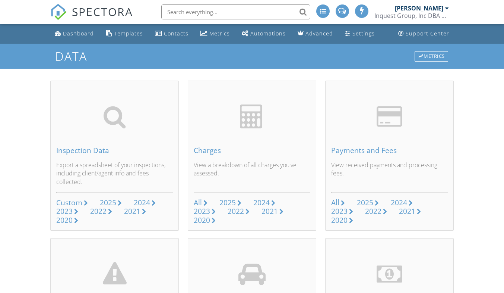  I want to click on div: Inspection Data, so click(114, 150).